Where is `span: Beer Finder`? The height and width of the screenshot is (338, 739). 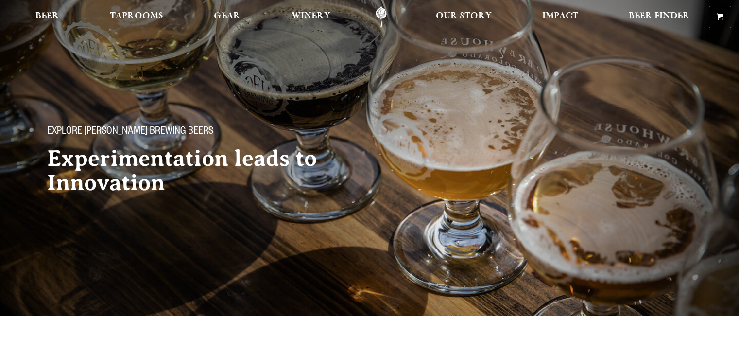 span: Beer Finder is located at coordinates (660, 16).